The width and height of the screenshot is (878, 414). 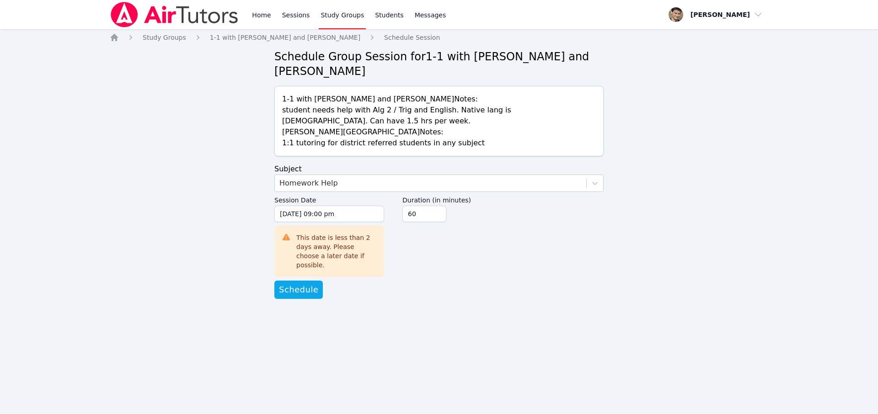 I want to click on a: Schedule Session, so click(x=412, y=37).